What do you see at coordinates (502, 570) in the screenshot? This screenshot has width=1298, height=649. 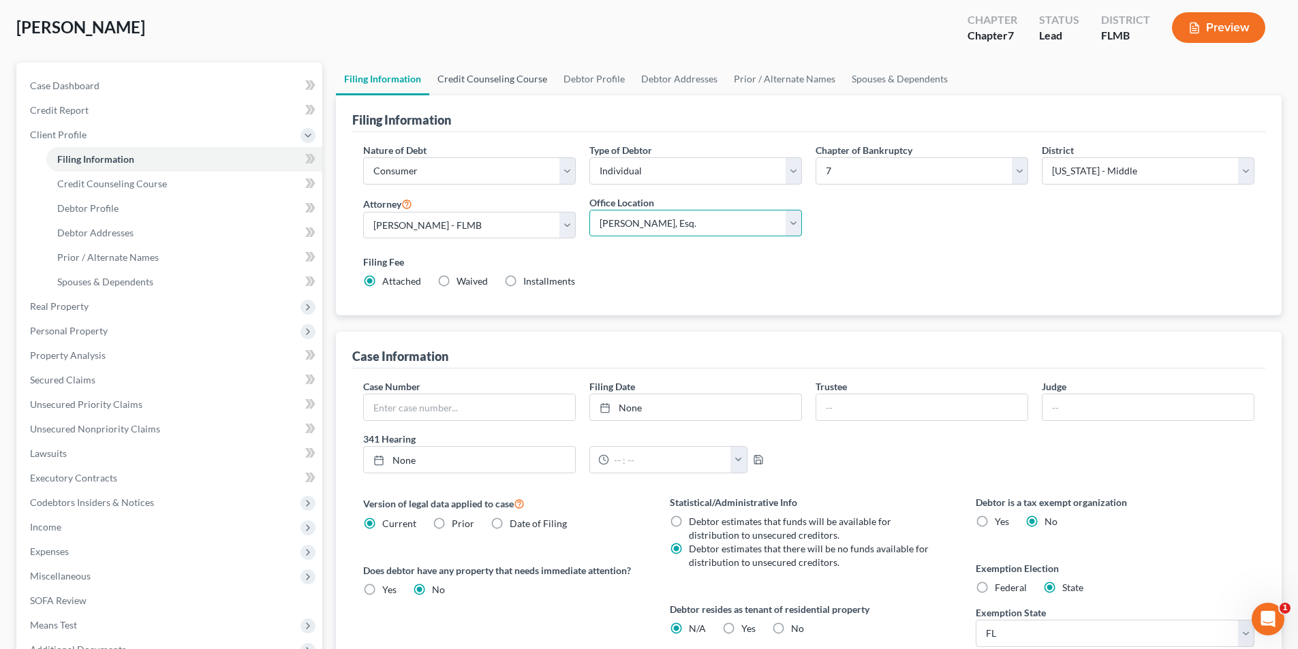 I see `label: Does debtor have any property that needs immediate attention?` at bounding box center [502, 570].